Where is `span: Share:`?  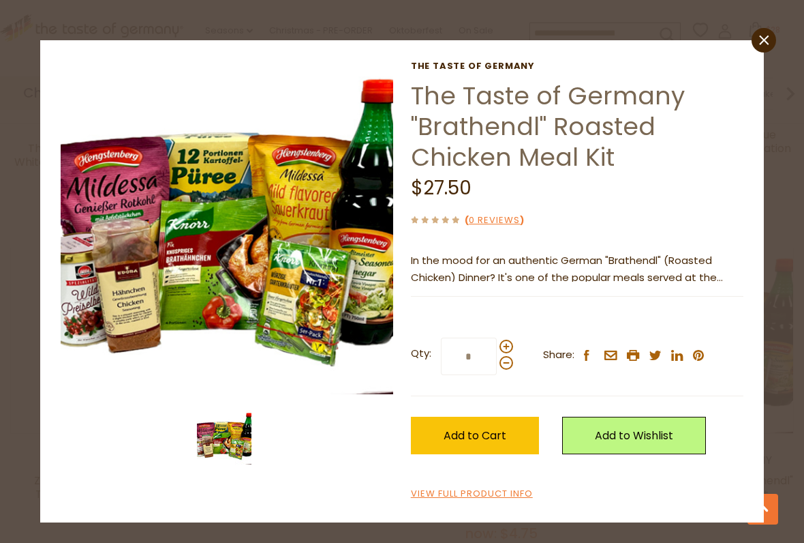
span: Share: is located at coordinates (559, 354).